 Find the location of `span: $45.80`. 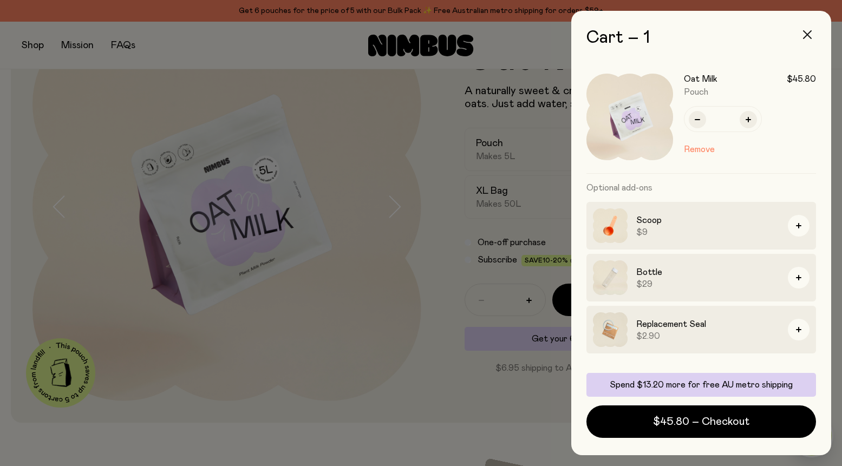

span: $45.80 is located at coordinates (801, 79).